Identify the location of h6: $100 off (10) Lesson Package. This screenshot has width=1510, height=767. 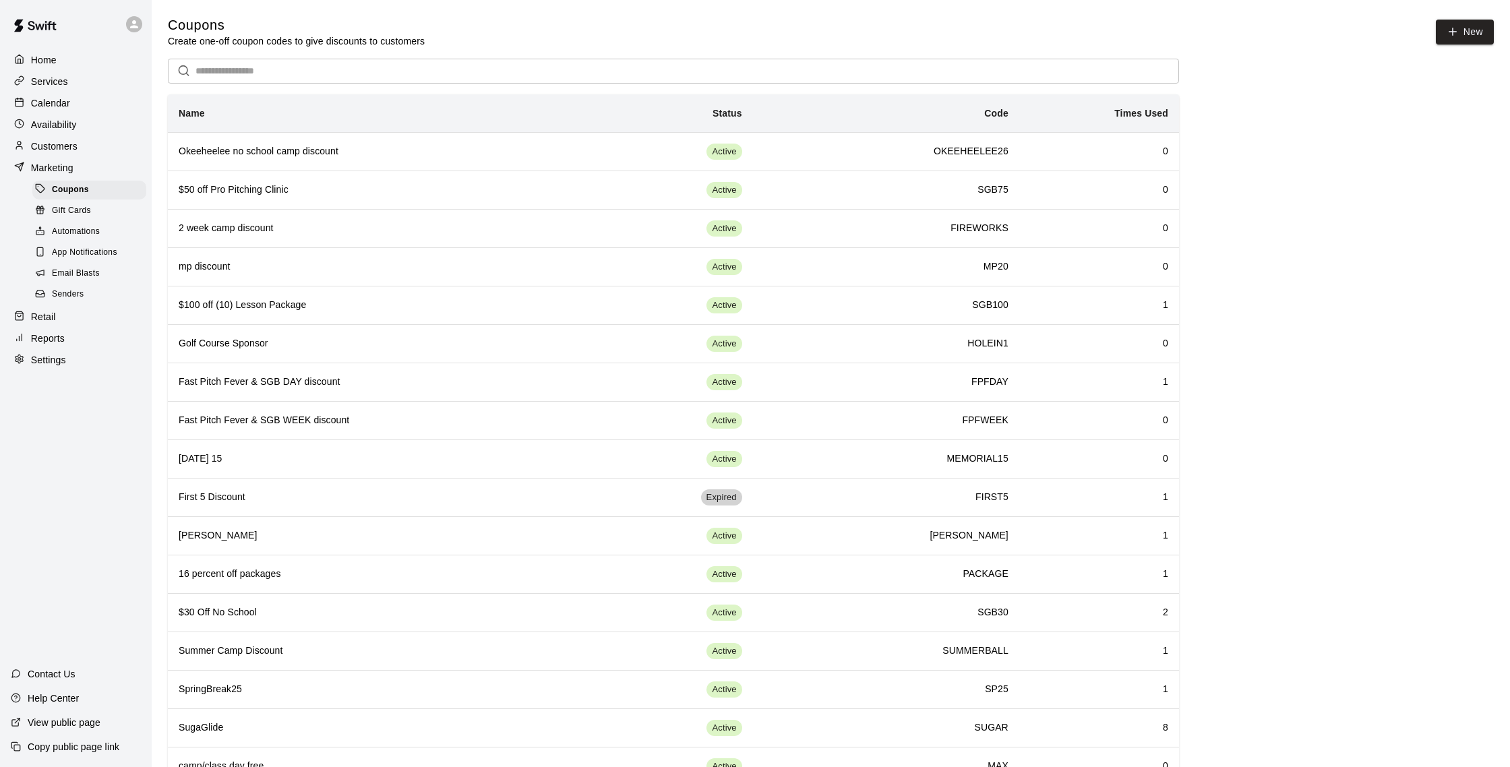
(384, 305).